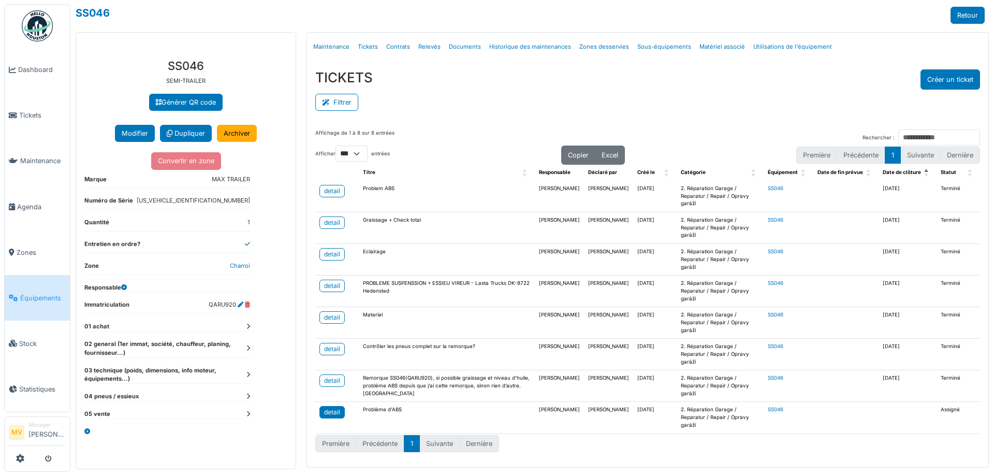 This screenshot has height=476, width=994. I want to click on img: Badge_color-CXgf-gQk.svg, so click(37, 26).